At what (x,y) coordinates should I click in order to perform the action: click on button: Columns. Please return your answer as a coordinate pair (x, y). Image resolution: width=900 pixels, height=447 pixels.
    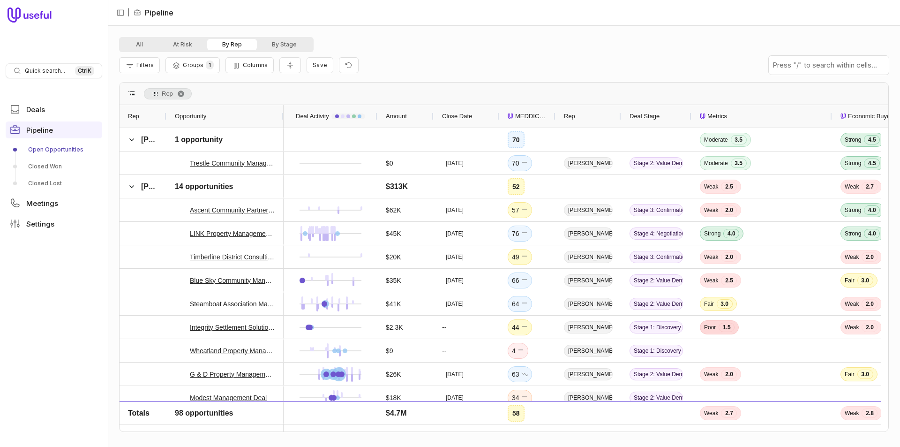
    Looking at the image, I should click on (249, 65).